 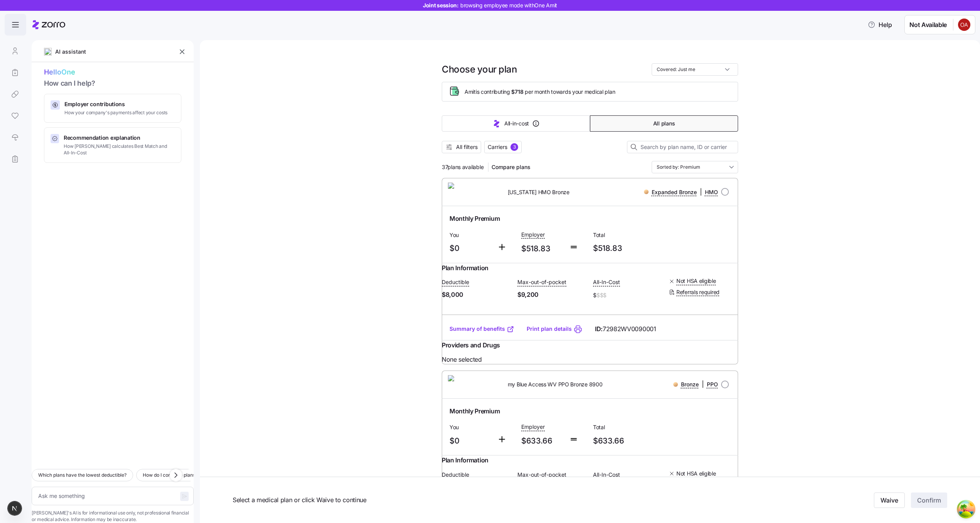 What do you see at coordinates (113, 72) in the screenshot?
I see `span: Hello One` at bounding box center [113, 72].